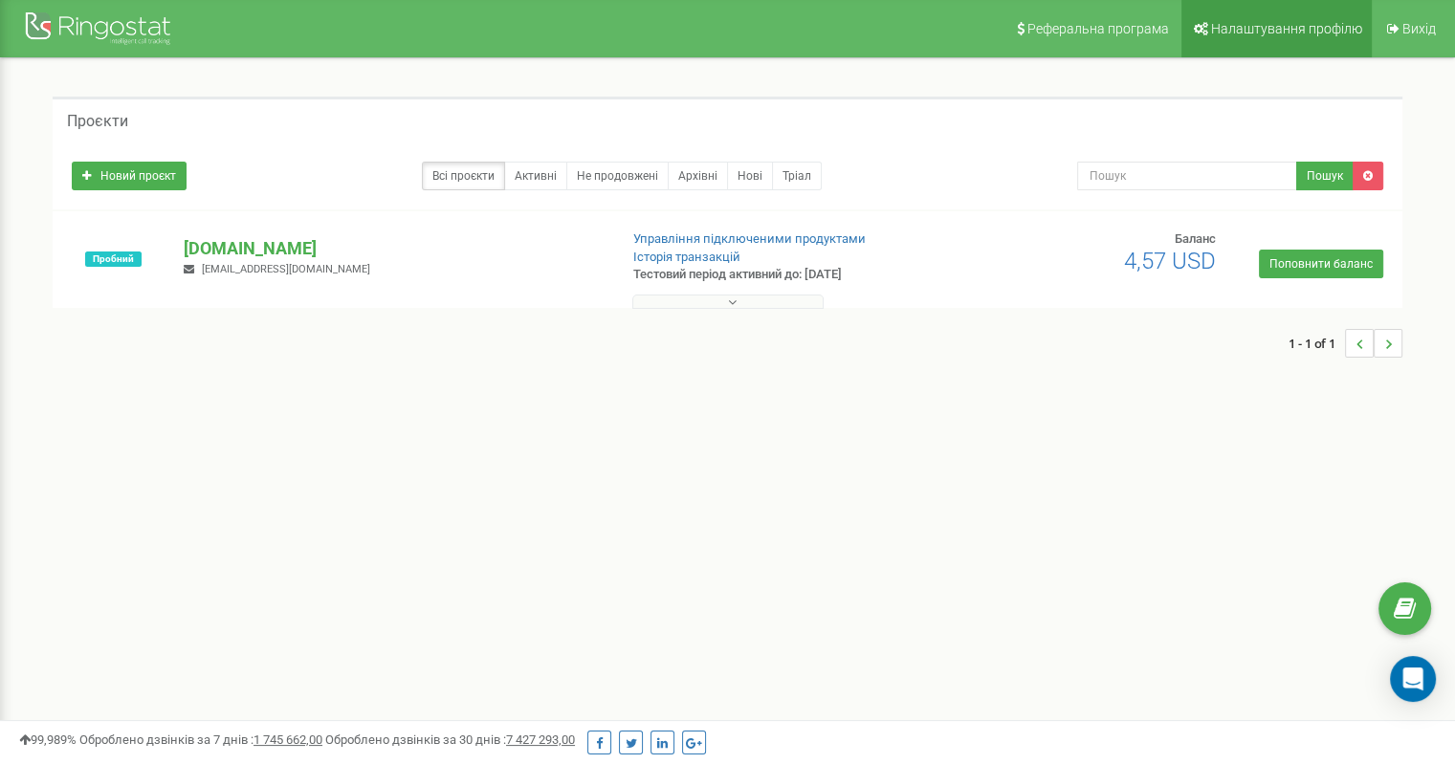 Image resolution: width=1455 pixels, height=764 pixels. I want to click on u: 7 427 293,00, so click(541, 740).